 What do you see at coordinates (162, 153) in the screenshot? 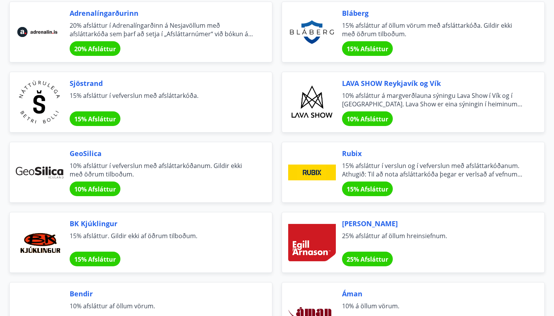
I see `span: GeoSilica` at bounding box center [162, 153].